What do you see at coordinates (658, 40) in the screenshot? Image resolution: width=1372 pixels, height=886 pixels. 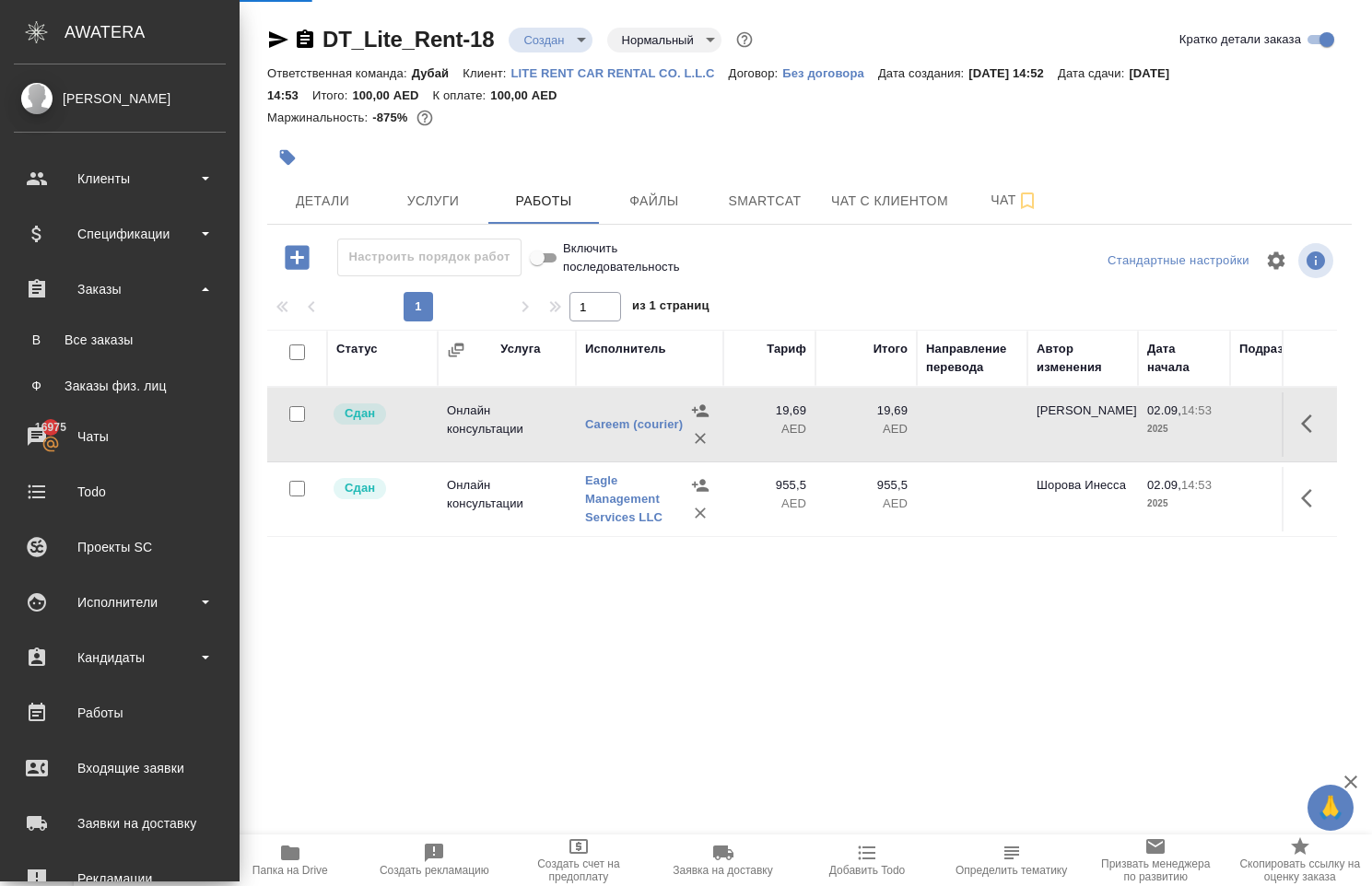 I see `button: Нормальный` at bounding box center [658, 40].